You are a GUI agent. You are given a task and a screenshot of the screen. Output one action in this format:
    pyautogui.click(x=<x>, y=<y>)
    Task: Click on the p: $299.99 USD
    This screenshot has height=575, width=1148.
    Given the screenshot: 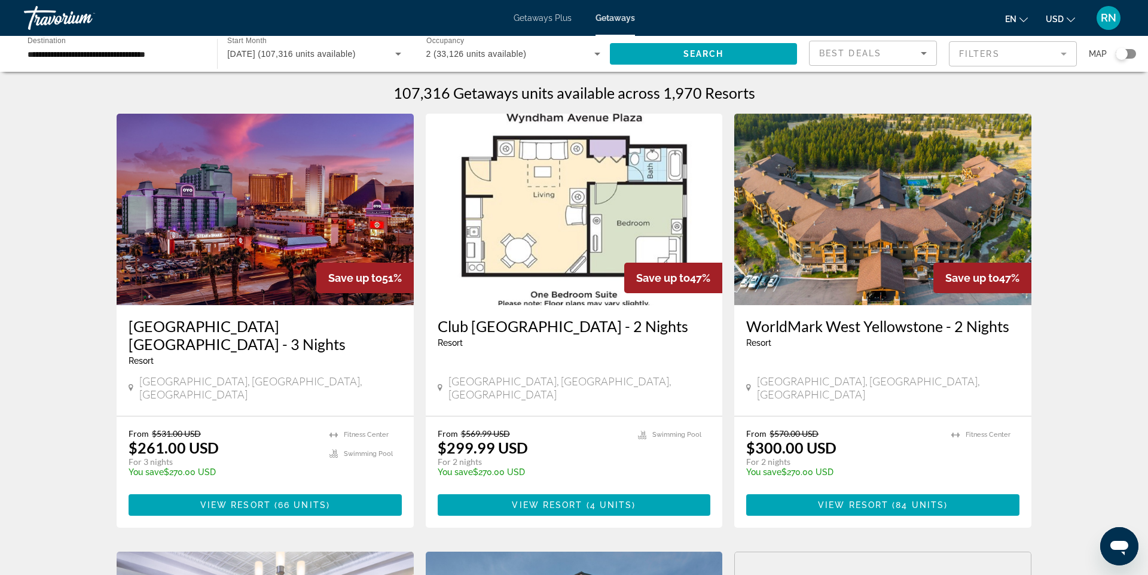 What is the action you would take?
    pyautogui.click(x=483, y=447)
    